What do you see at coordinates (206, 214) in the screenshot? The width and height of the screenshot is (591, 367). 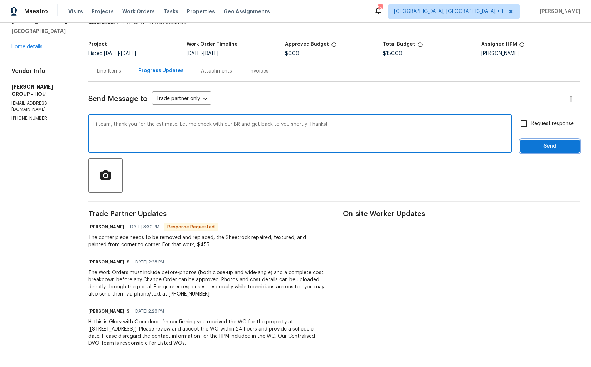 I see `span: Trade Partner Updates` at bounding box center [206, 214].